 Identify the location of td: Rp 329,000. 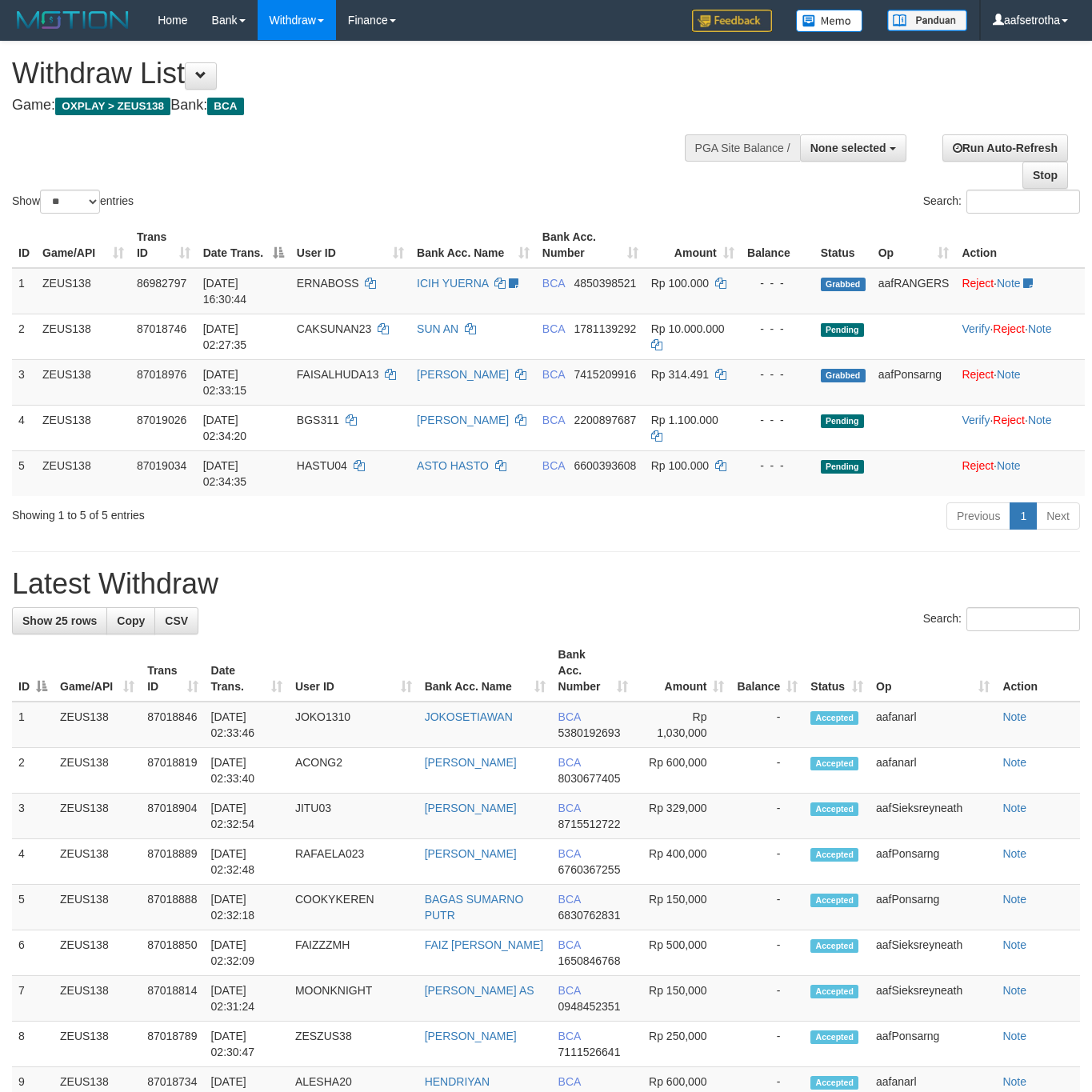
(682, 816).